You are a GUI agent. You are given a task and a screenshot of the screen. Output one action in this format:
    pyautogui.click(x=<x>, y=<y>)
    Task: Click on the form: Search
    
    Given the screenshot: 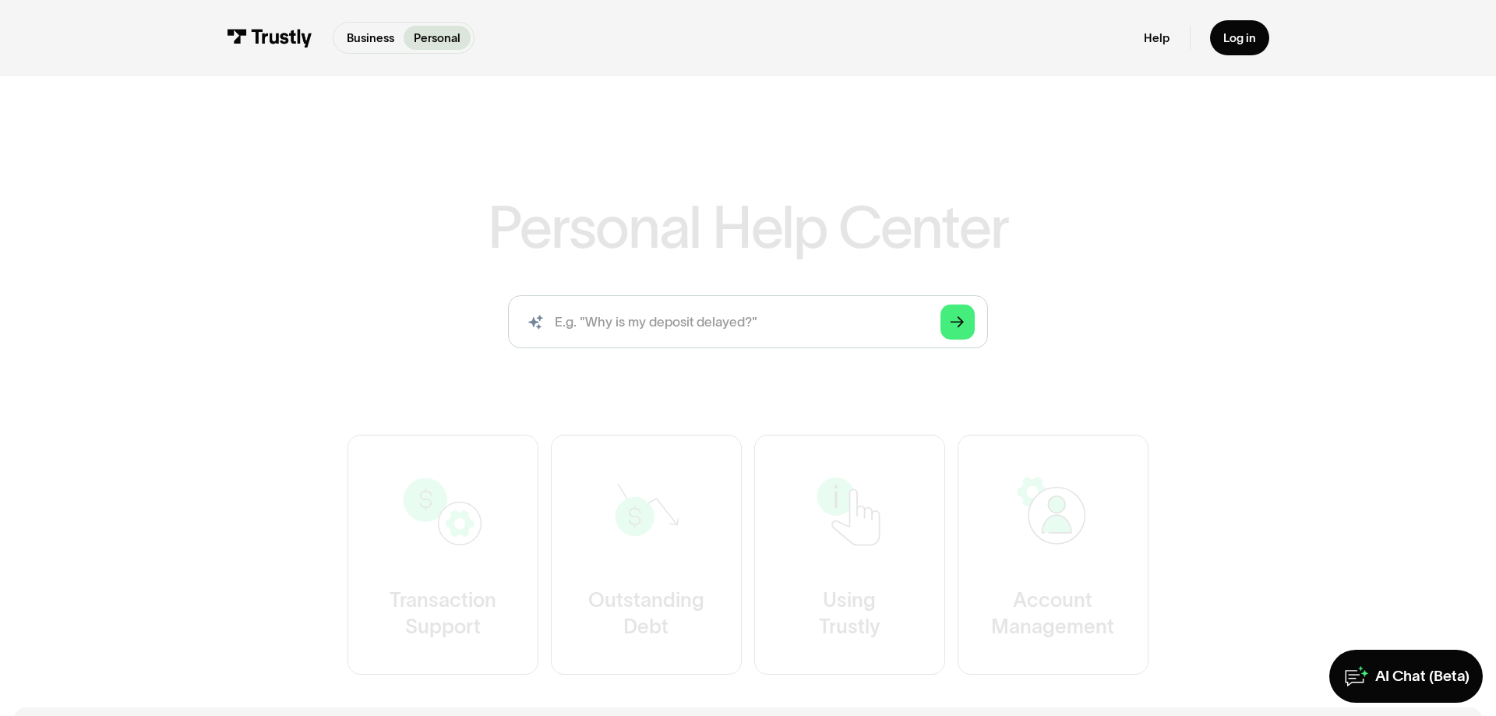 What is the action you would take?
    pyautogui.click(x=748, y=322)
    